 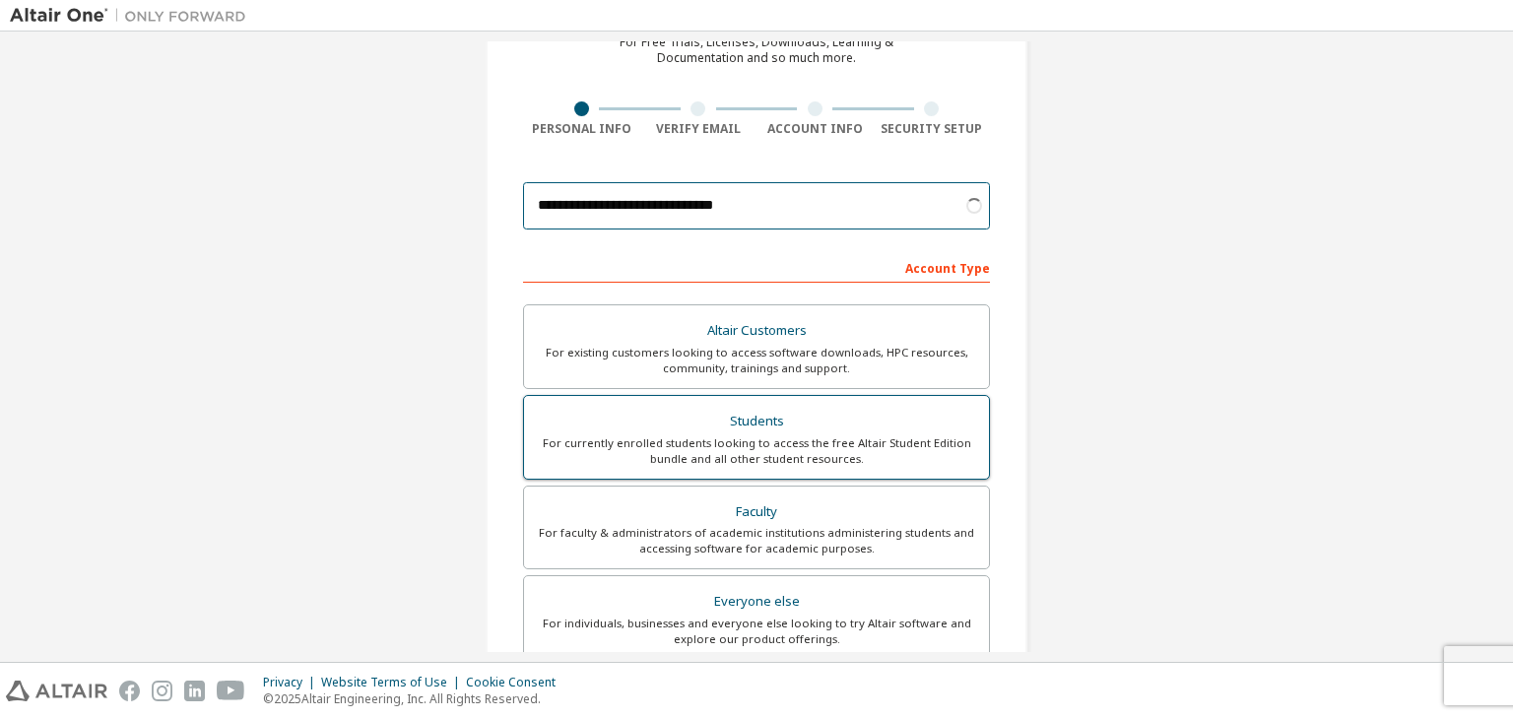 I want to click on div: Cookie Consent, so click(x=516, y=683).